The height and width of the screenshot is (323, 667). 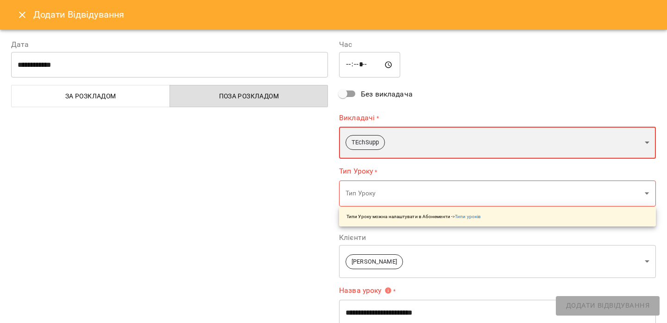 What do you see at coordinates (498, 44) in the screenshot?
I see `label: Час` at bounding box center [498, 44].